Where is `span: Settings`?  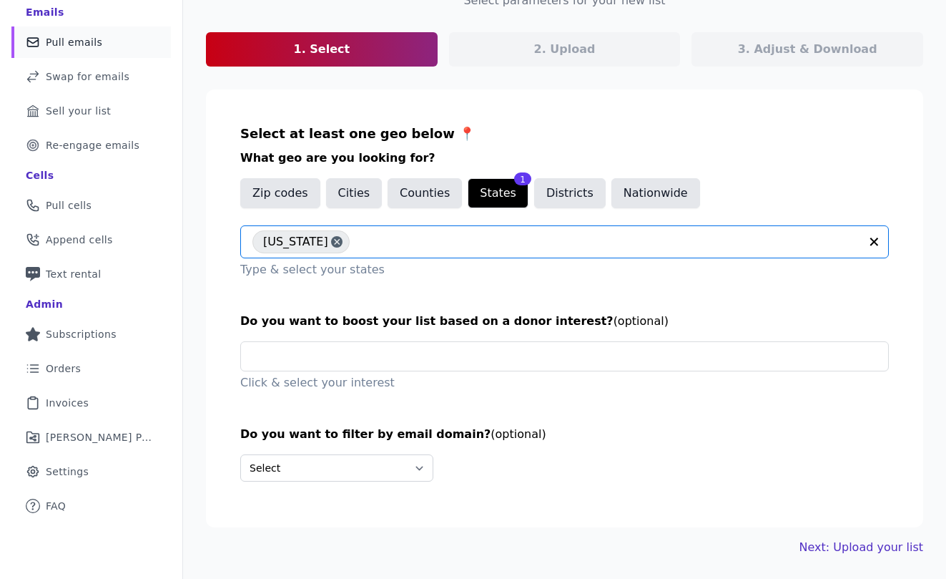
span: Settings is located at coordinates (67, 471).